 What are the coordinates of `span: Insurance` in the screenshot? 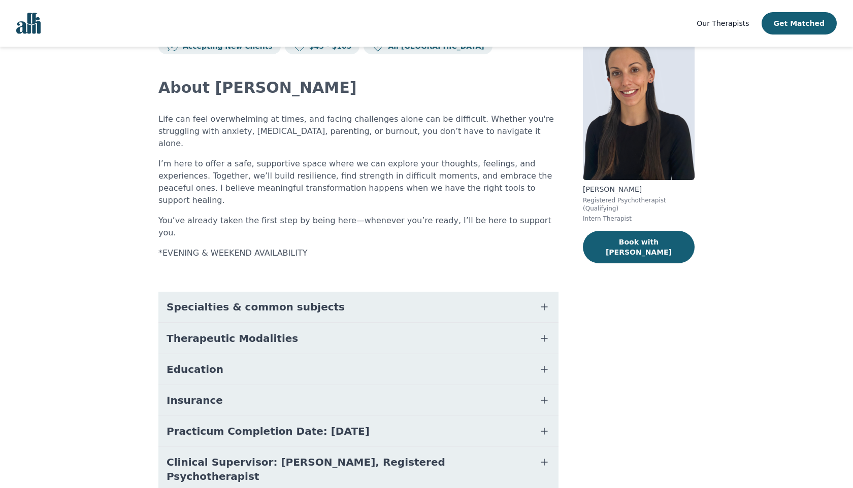 It's located at (194, 400).